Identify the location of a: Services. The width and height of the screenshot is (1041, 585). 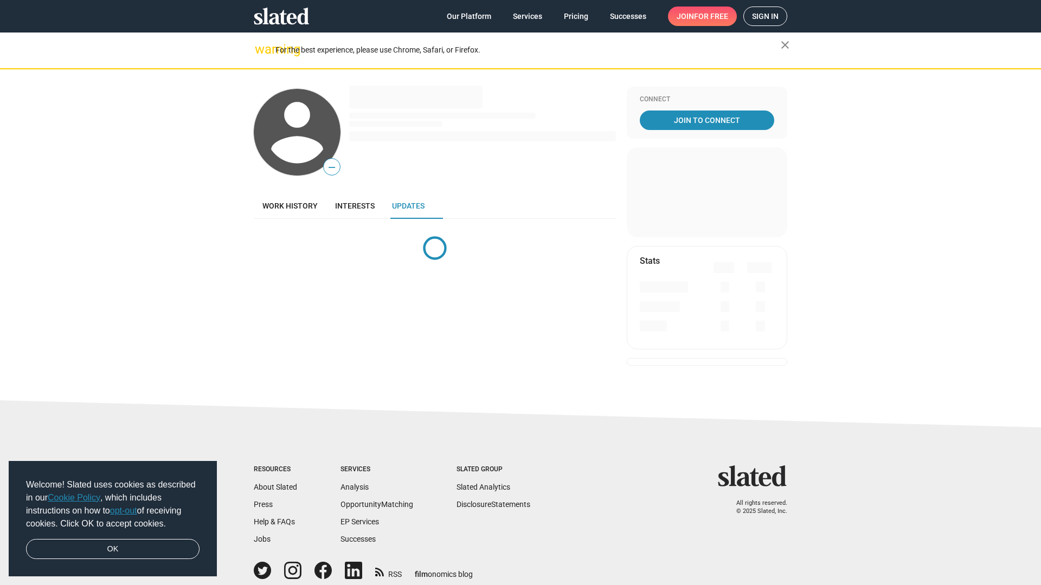
(527, 16).